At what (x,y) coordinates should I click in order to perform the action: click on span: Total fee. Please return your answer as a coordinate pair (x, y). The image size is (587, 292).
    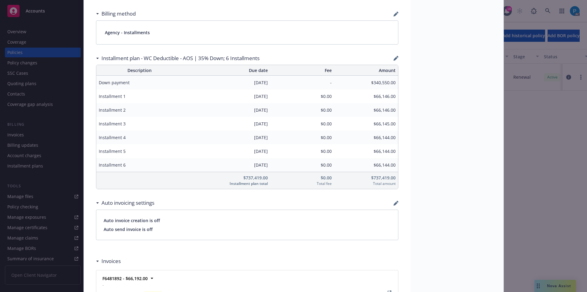
    Looking at the image, I should click on (302, 184).